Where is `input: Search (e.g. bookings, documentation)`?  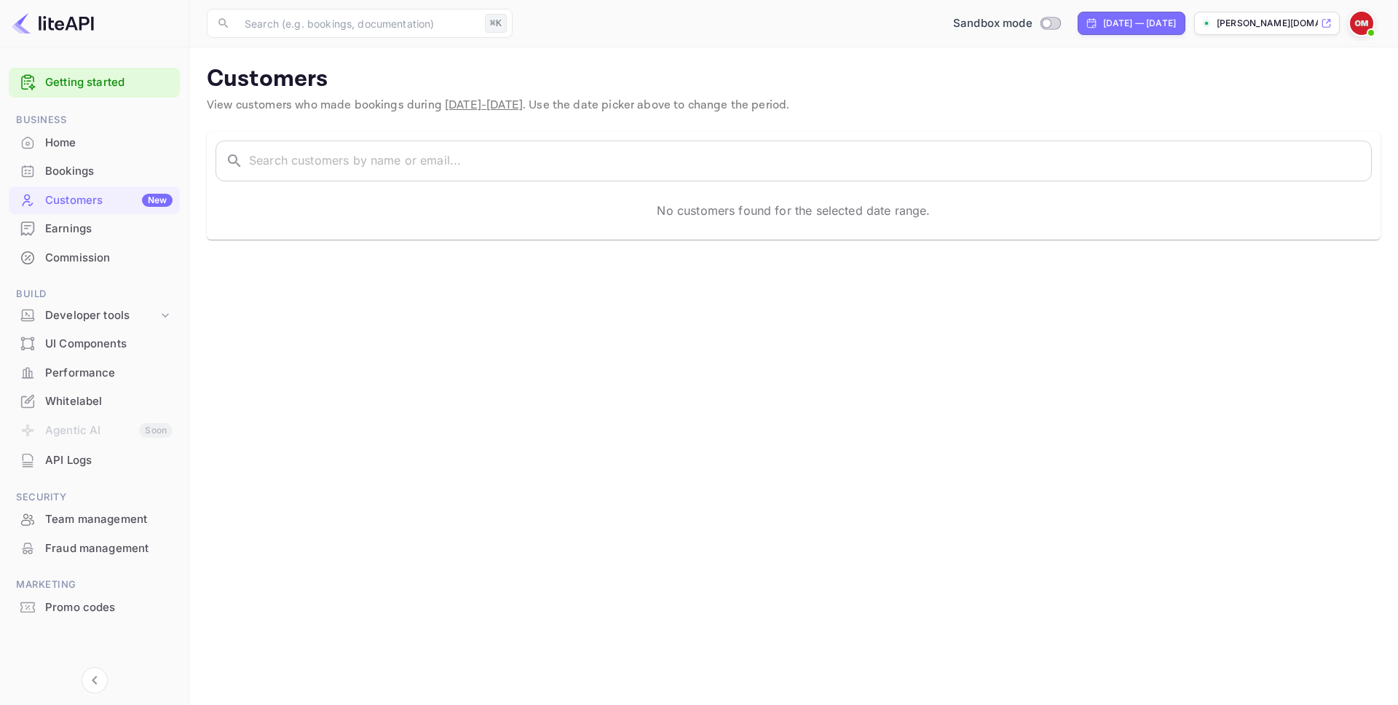 input: Search (e.g. bookings, documentation) is located at coordinates (358, 23).